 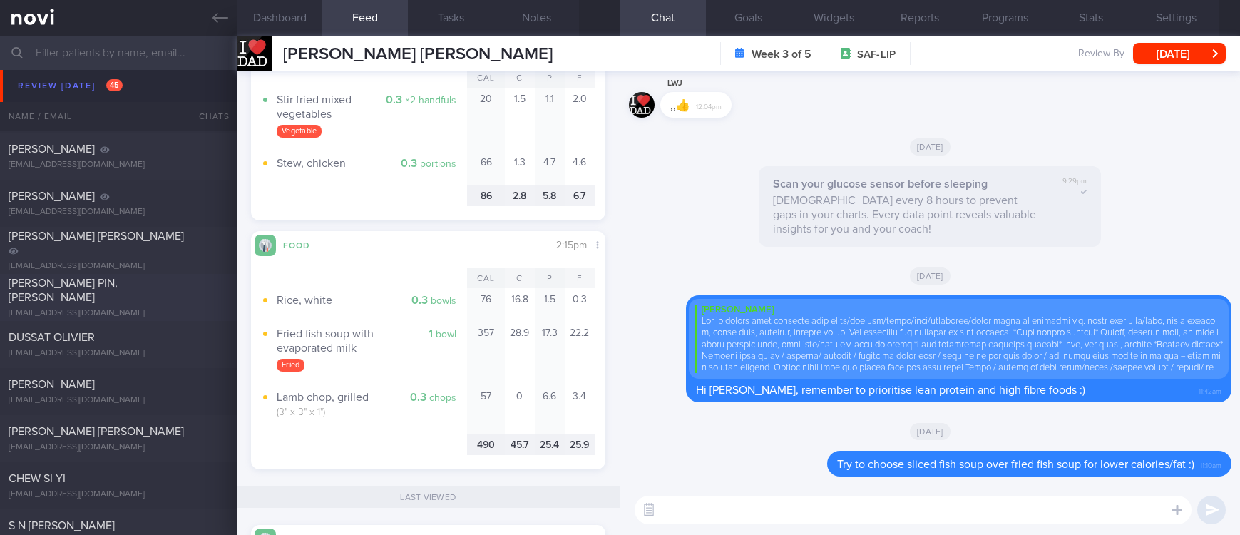 I want to click on button: 1 bowl Fried fish soup with evaporated milk Fried, so click(x=364, y=353).